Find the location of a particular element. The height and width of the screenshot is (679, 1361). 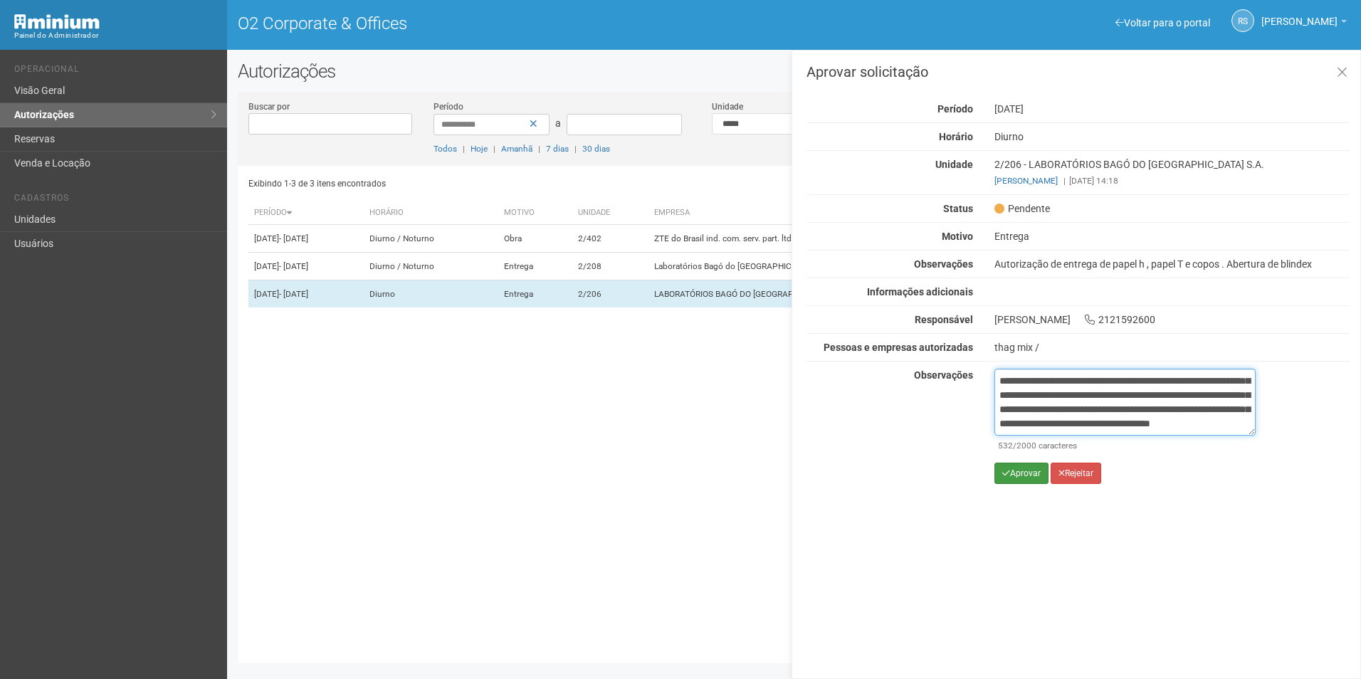

span: 532 is located at coordinates (1005, 446).